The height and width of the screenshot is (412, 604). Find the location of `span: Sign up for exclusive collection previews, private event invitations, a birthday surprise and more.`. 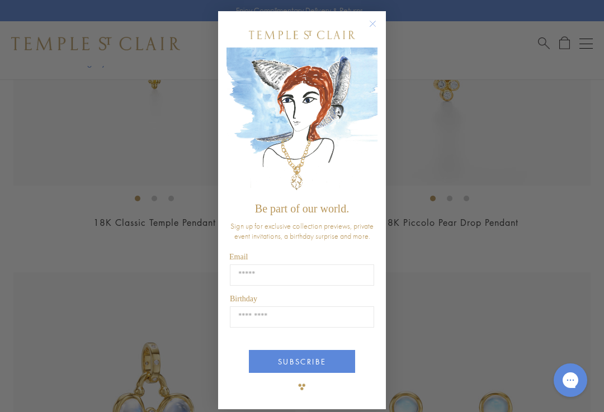

span: Sign up for exclusive collection previews, private event invitations, a birthday surprise and more. is located at coordinates (302, 231).